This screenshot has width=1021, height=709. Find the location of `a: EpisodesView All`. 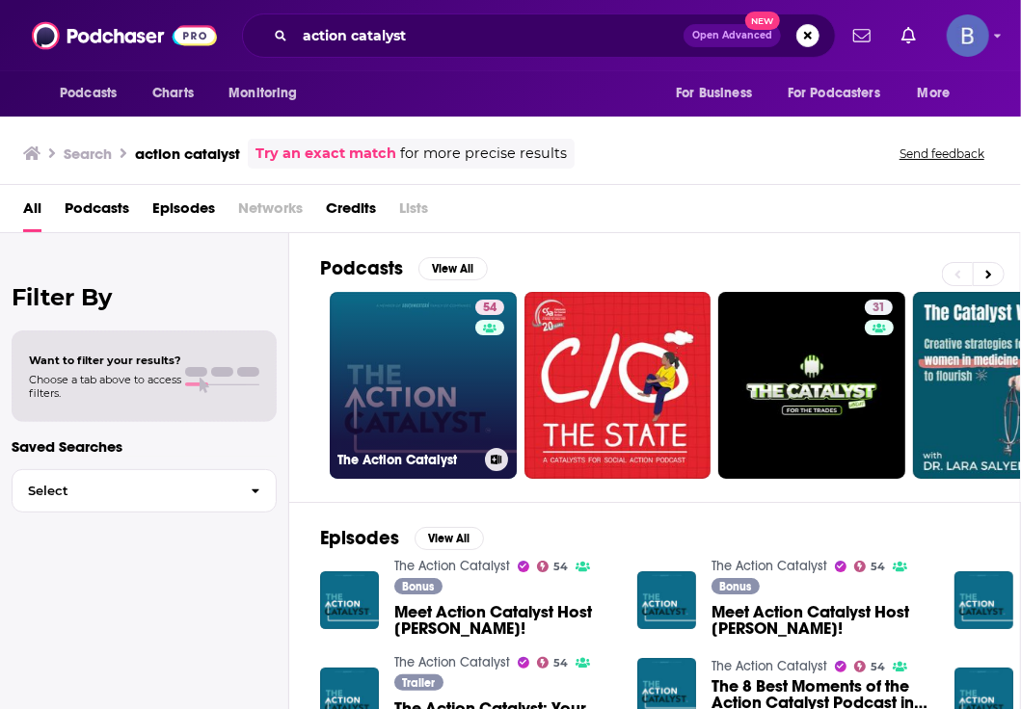

a: EpisodesView All is located at coordinates (402, 538).